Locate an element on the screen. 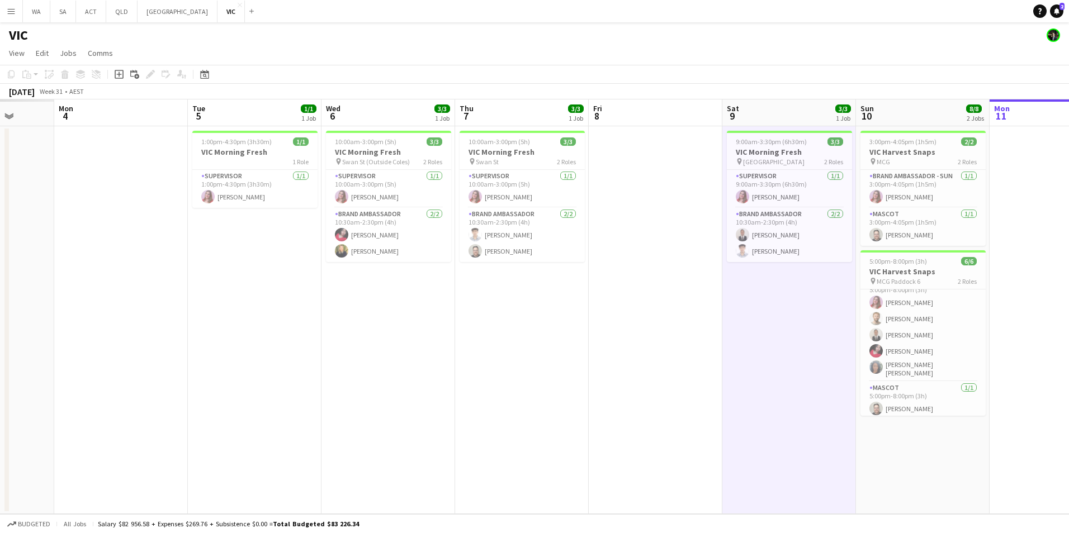 This screenshot has width=1069, height=533. a: View is located at coordinates (17, 53).